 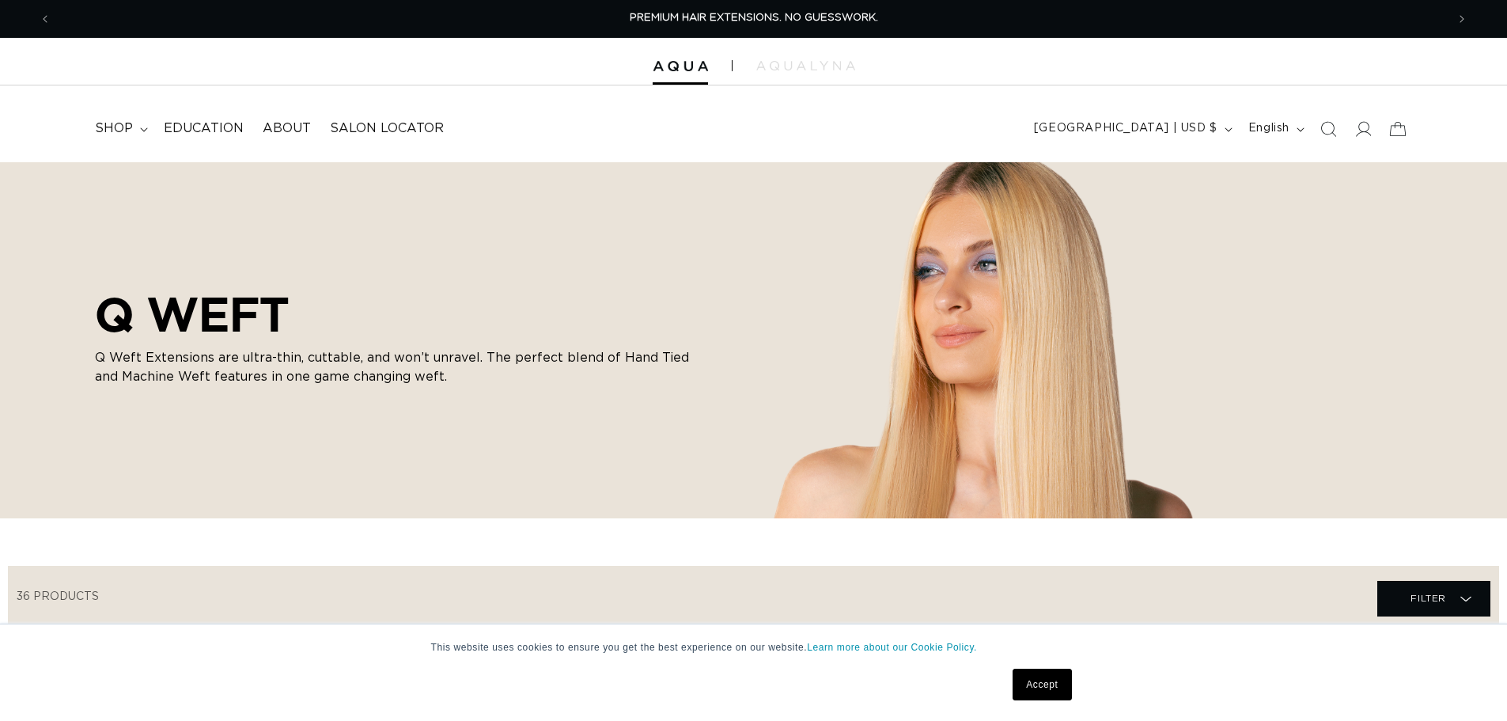 I want to click on img: Aqua Hair Extensions, so click(x=680, y=66).